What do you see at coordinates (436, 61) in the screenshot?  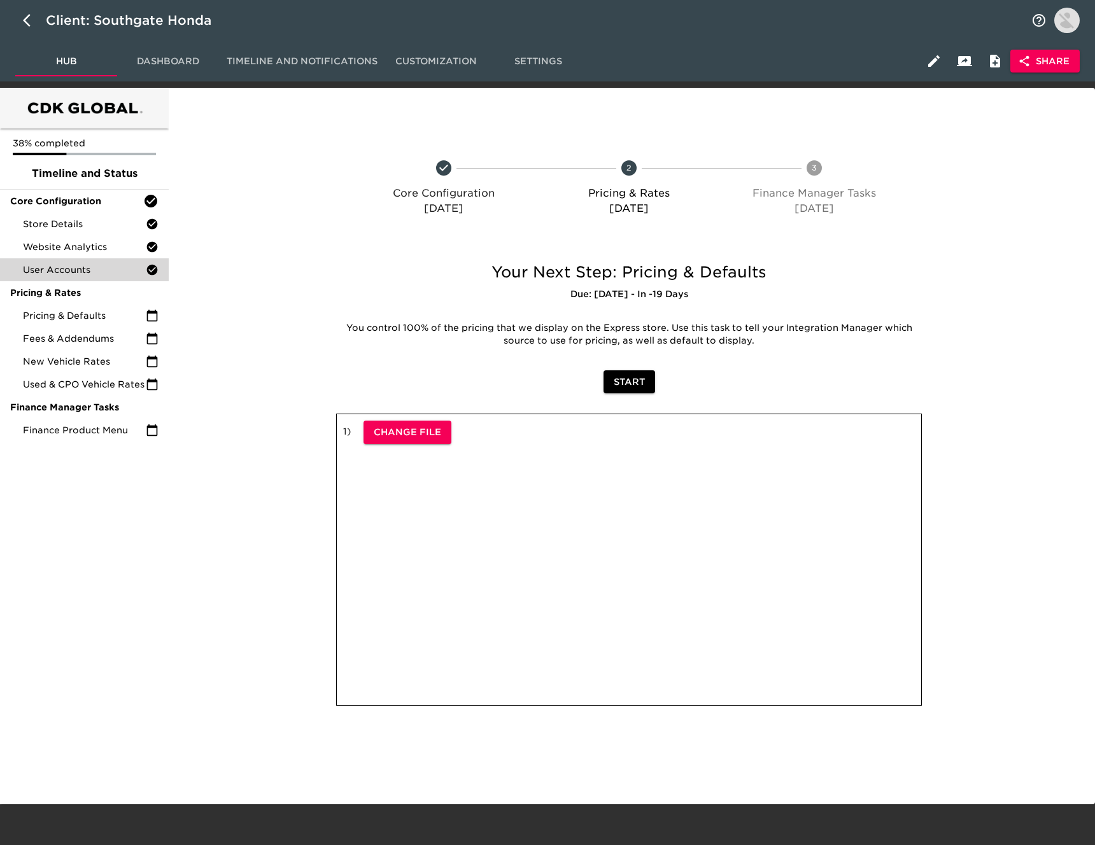 I see `span: Customization` at bounding box center [436, 61].